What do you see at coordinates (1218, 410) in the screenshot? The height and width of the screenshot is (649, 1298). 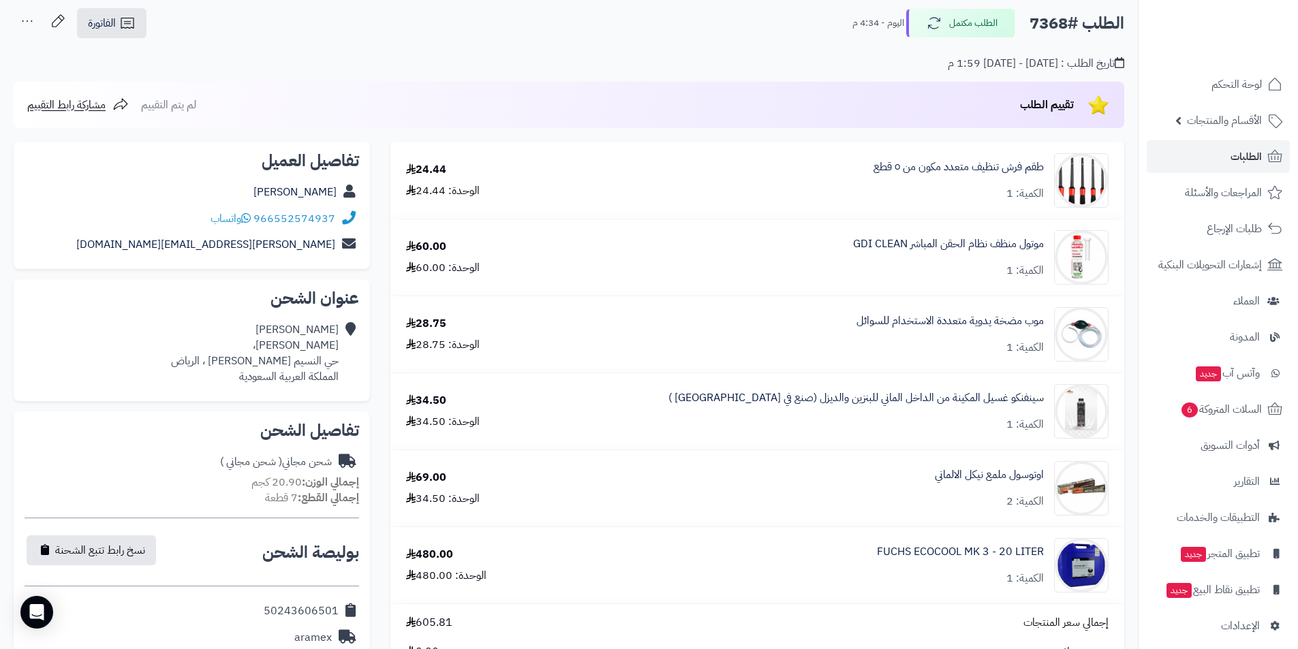 I see `a: السلات المتروكة6` at bounding box center [1218, 410].